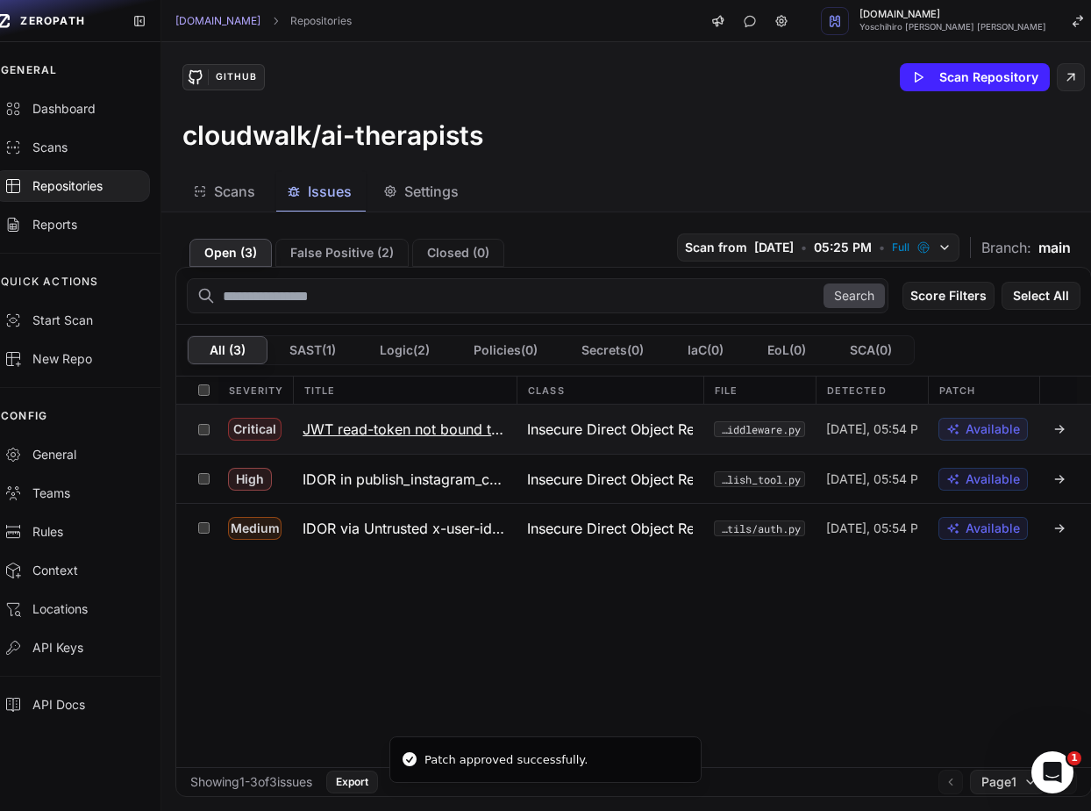 The height and width of the screenshot is (811, 1091). What do you see at coordinates (404, 350) in the screenshot?
I see `button: Logic(2)` at bounding box center [404, 350].